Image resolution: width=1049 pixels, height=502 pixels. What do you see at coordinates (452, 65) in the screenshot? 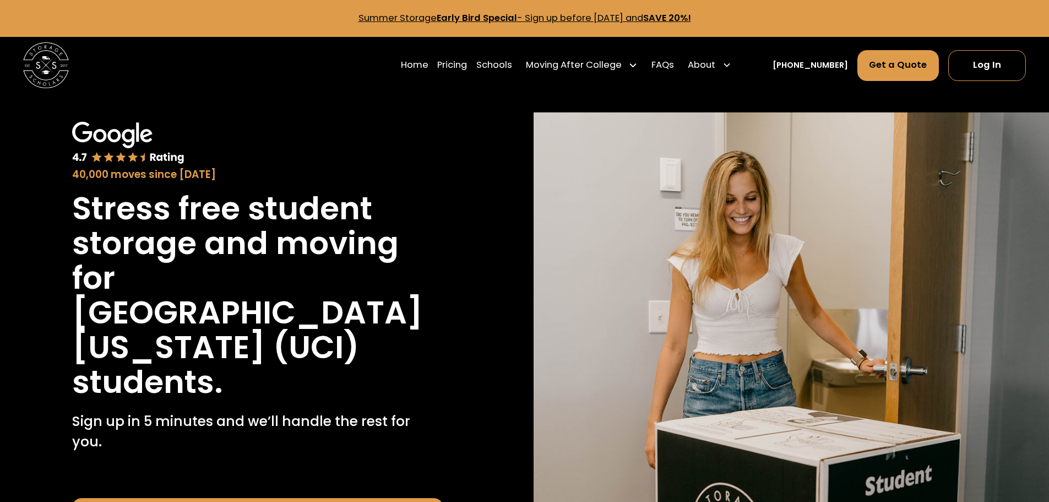
I see `a: Pricing` at bounding box center [452, 65].